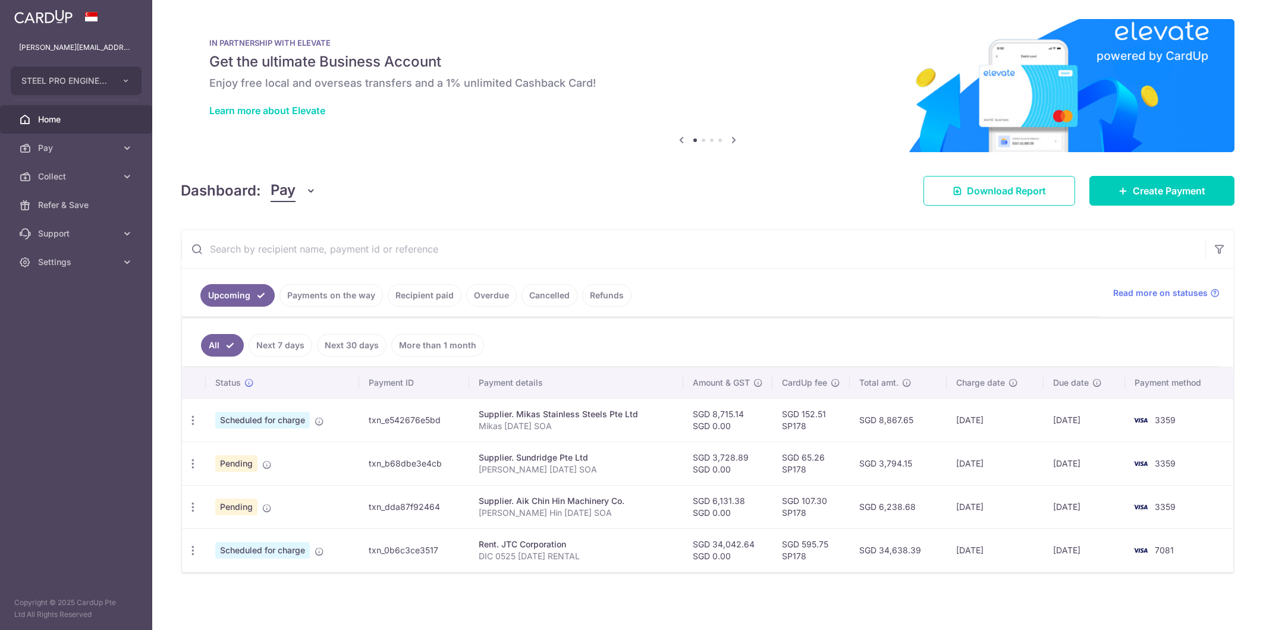 Image resolution: width=1263 pixels, height=630 pixels. What do you see at coordinates (879, 383) in the screenshot?
I see `span: Total amt.` at bounding box center [879, 383].